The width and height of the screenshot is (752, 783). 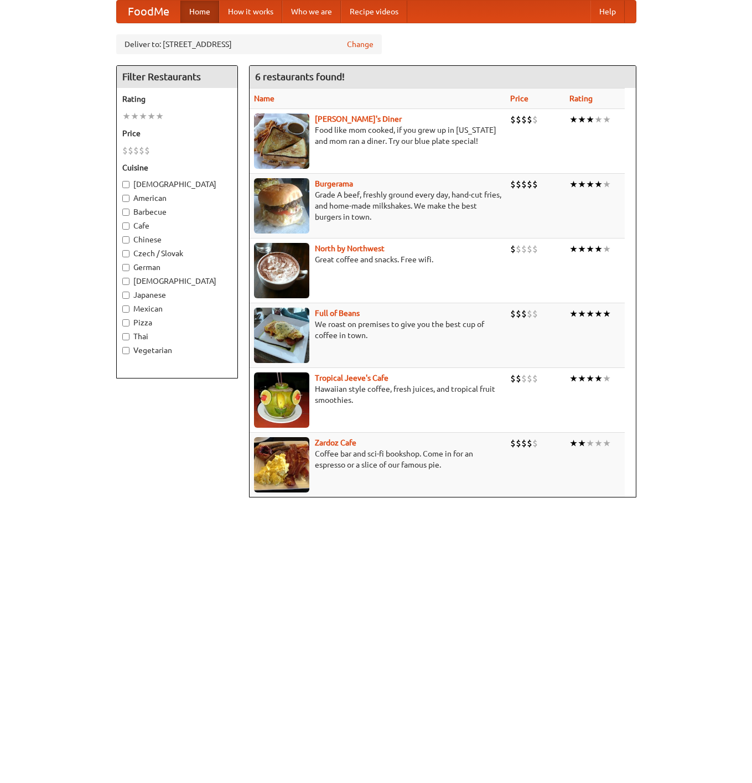 What do you see at coordinates (177, 99) in the screenshot?
I see `h5: Rating` at bounding box center [177, 99].